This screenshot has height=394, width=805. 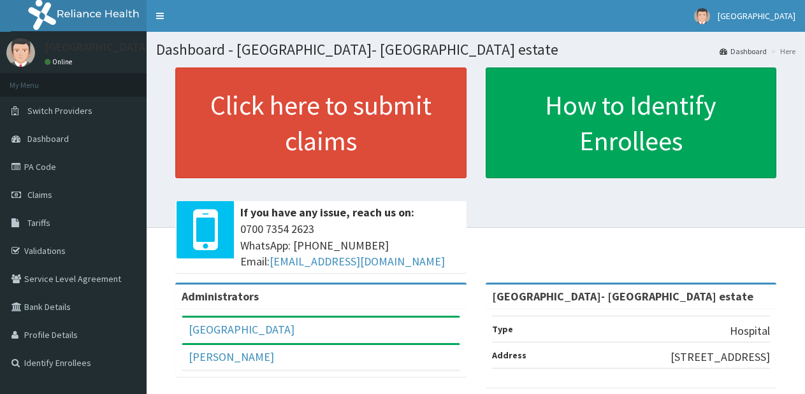 What do you see at coordinates (327, 212) in the screenshot?
I see `b: If you have any issue, reach us on:` at bounding box center [327, 212].